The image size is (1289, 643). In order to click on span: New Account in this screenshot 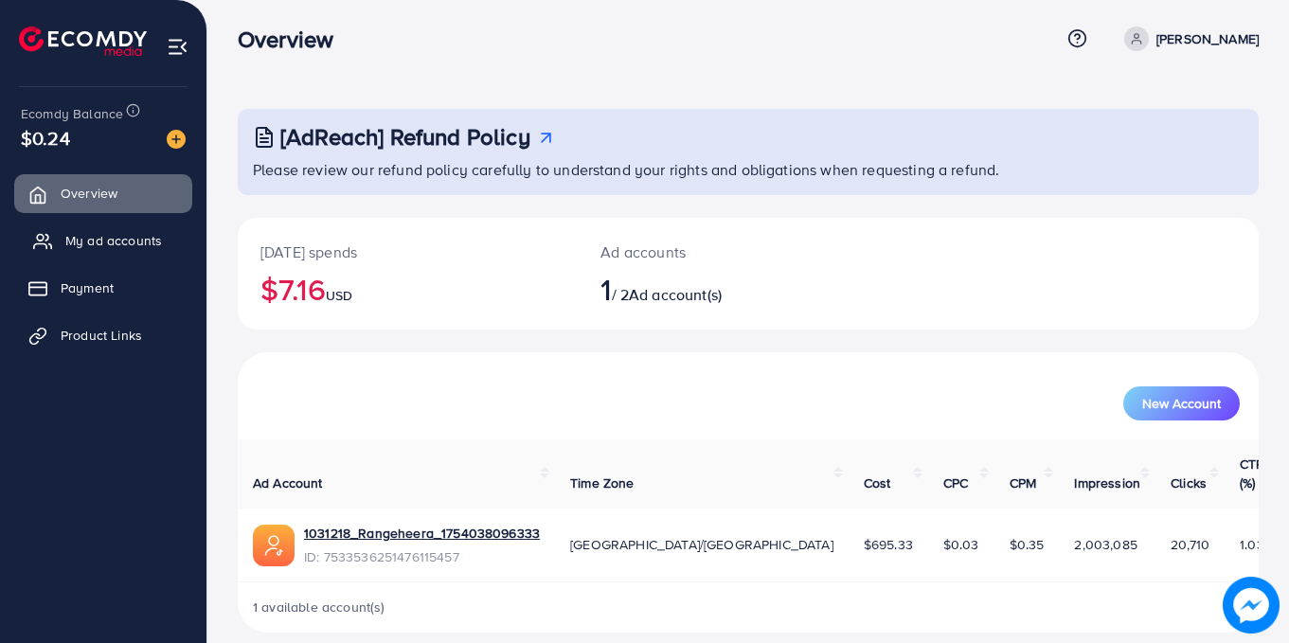, I will do `click(1181, 404)`.